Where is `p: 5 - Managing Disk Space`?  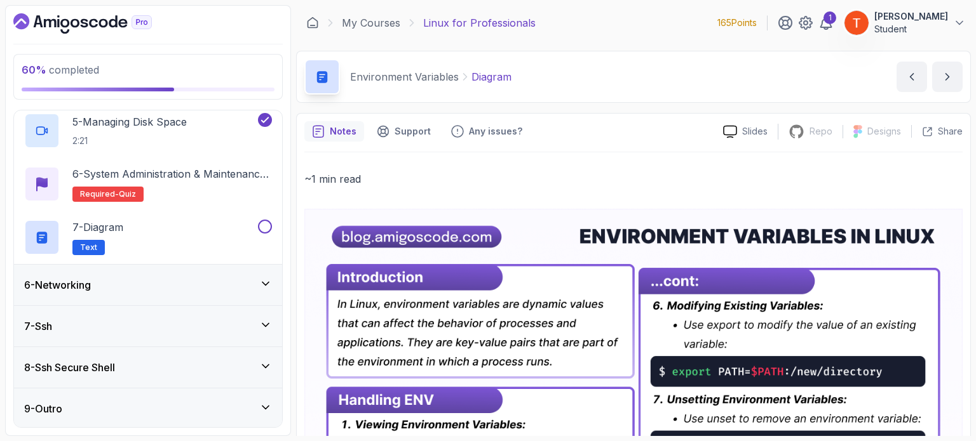
p: 5 - Managing Disk Space is located at coordinates (130, 122).